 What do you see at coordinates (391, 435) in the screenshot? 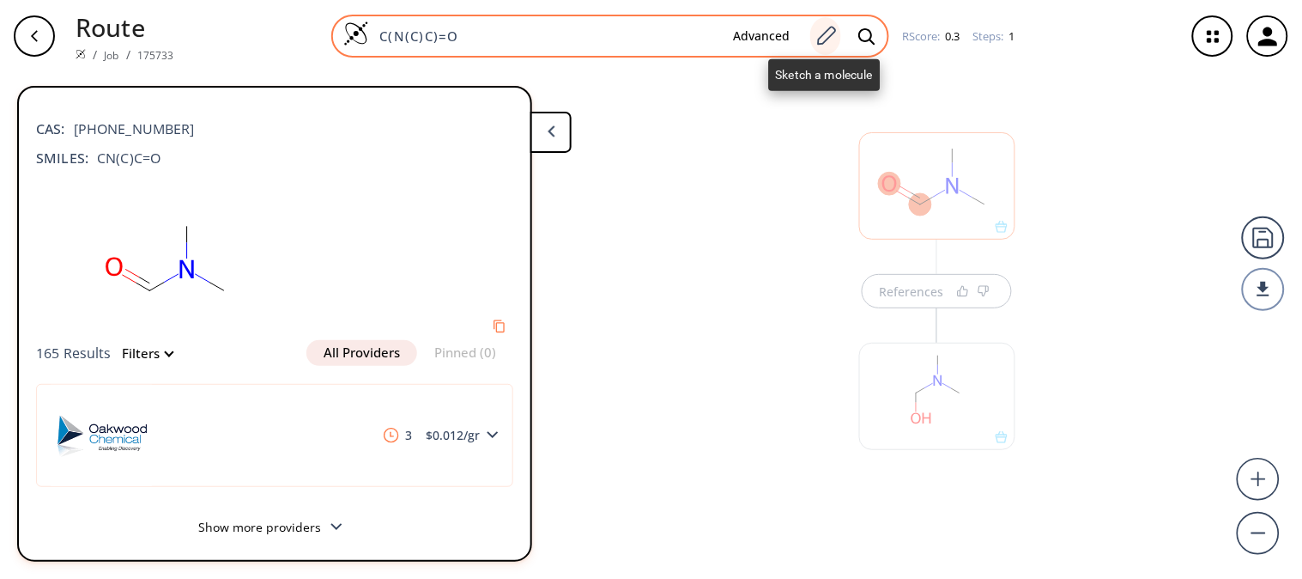
I see `img: clock` at bounding box center [391, 435].